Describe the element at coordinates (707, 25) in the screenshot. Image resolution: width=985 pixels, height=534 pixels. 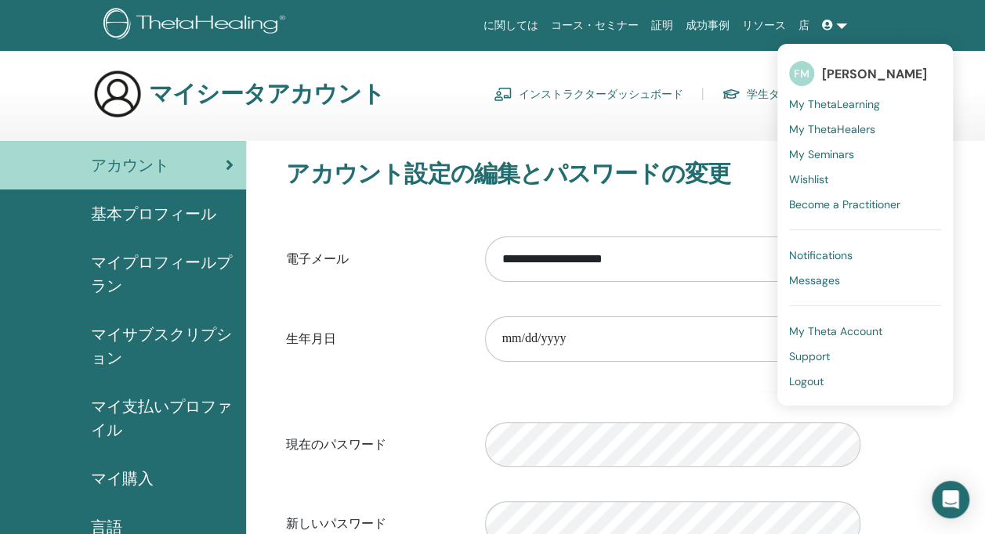
I see `a: 成功事例` at that location.